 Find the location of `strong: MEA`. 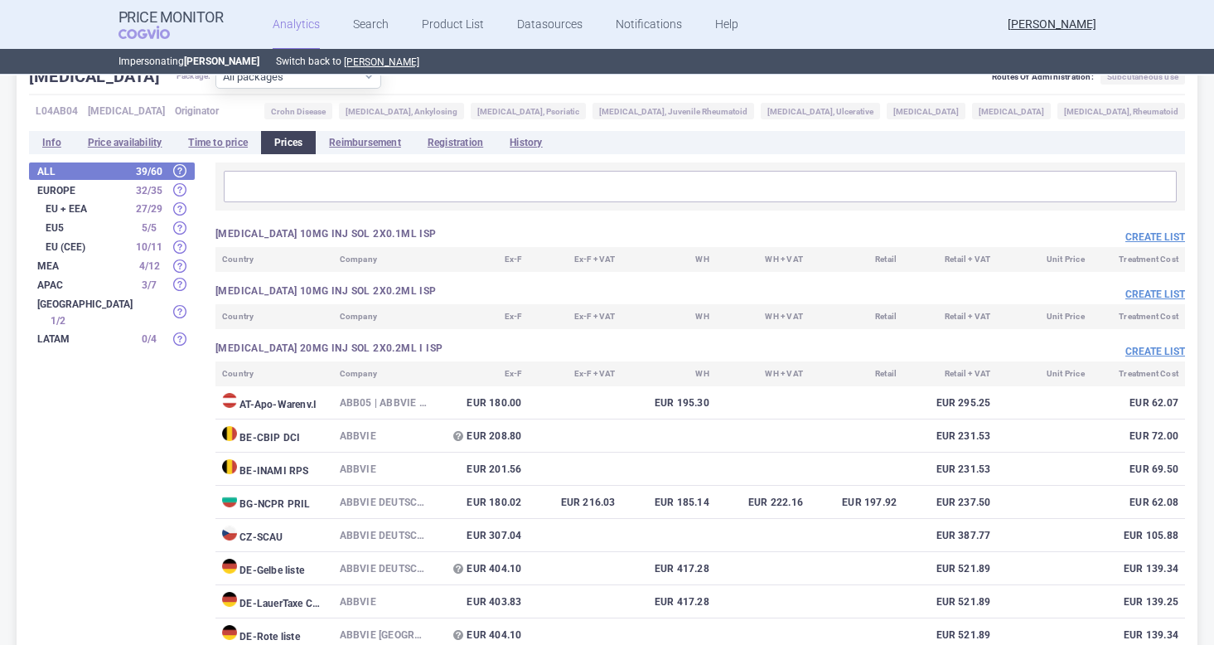

strong: MEA is located at coordinates (83, 266).